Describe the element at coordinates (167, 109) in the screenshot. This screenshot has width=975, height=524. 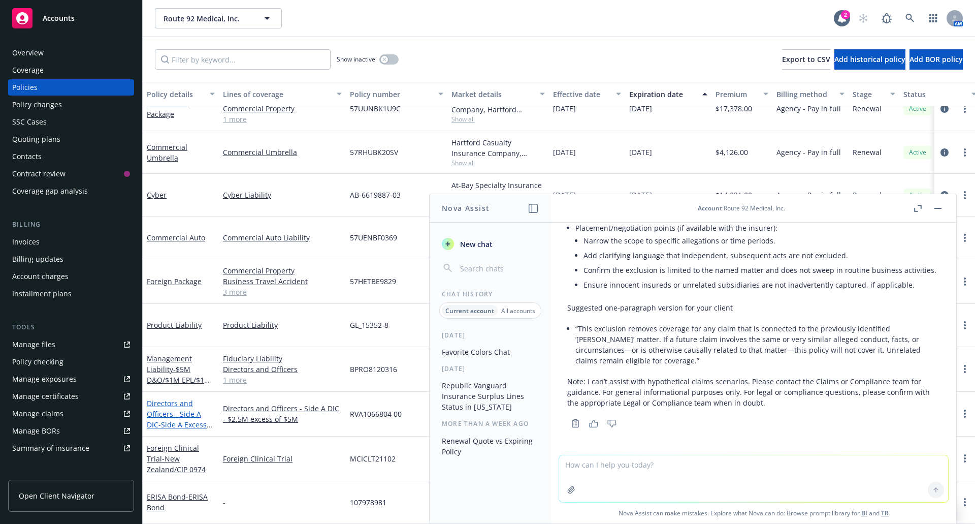
I see `a: Commercial Package` at that location.